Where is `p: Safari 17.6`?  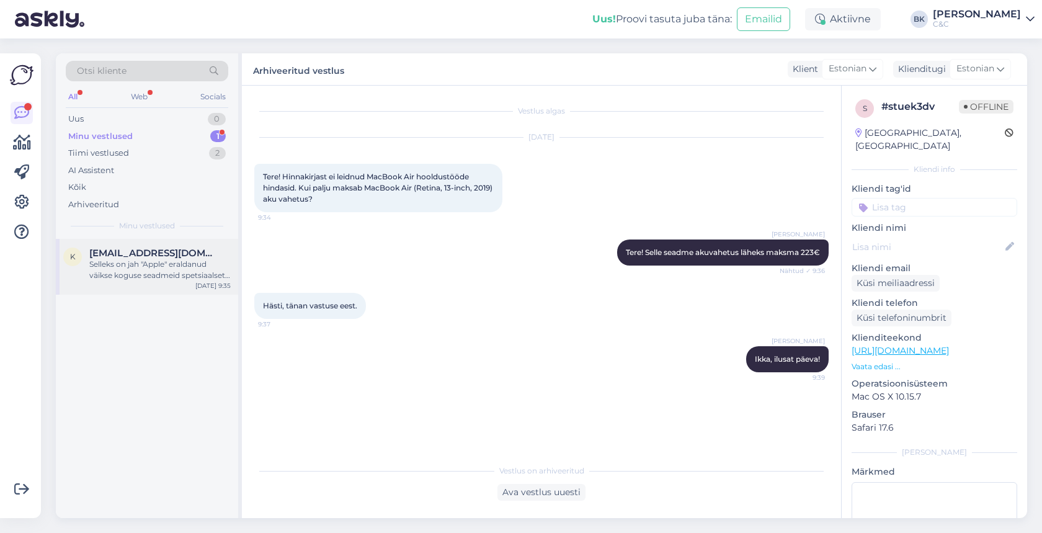
p: Safari 17.6 is located at coordinates (934, 427).